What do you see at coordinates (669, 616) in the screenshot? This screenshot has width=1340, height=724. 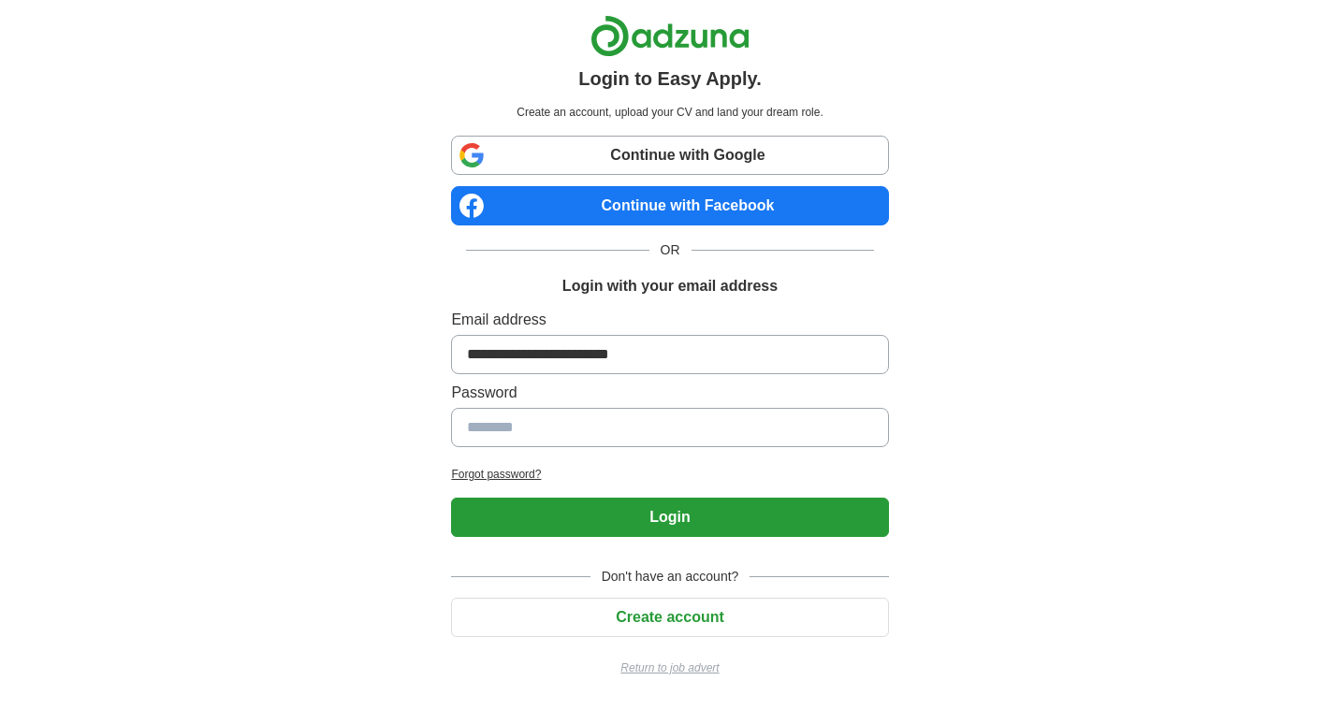 I see `a: Create account` at bounding box center [669, 616].